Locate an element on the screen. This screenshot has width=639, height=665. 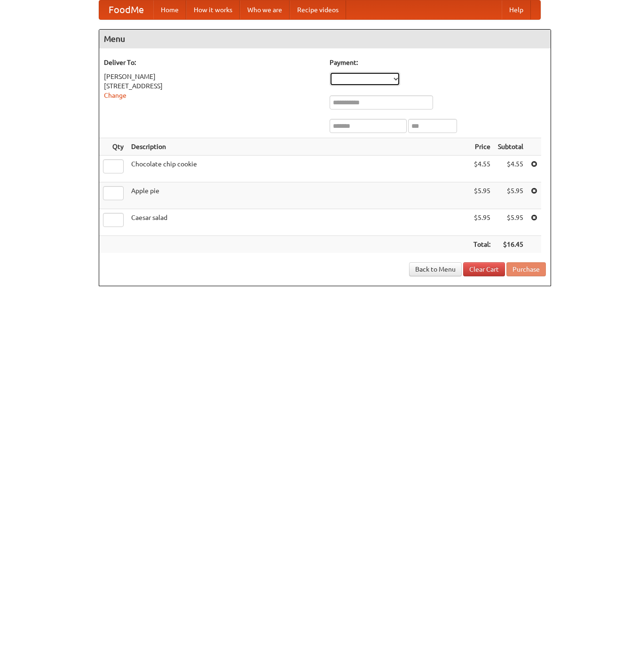
a: Clear Cart is located at coordinates (484, 269).